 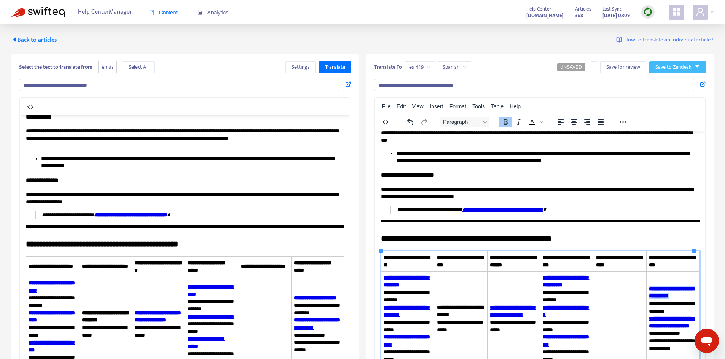 I want to click on span: area-chart, so click(x=200, y=13).